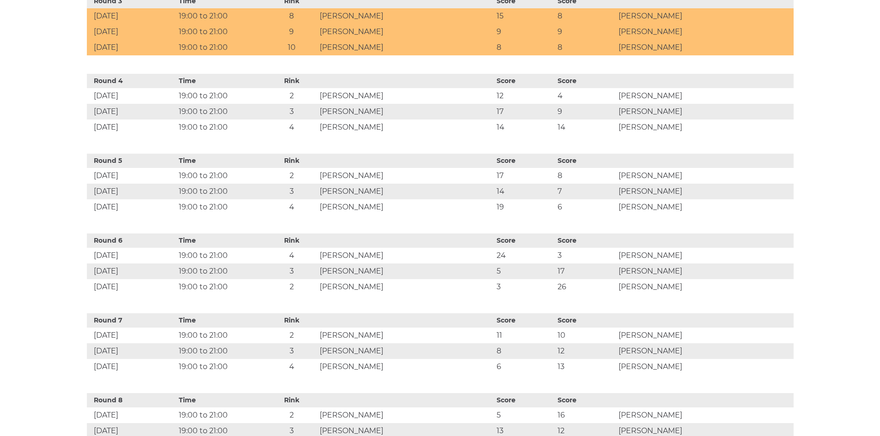  Describe the element at coordinates (586, 416) in the screenshot. I see `td: 16` at that location.